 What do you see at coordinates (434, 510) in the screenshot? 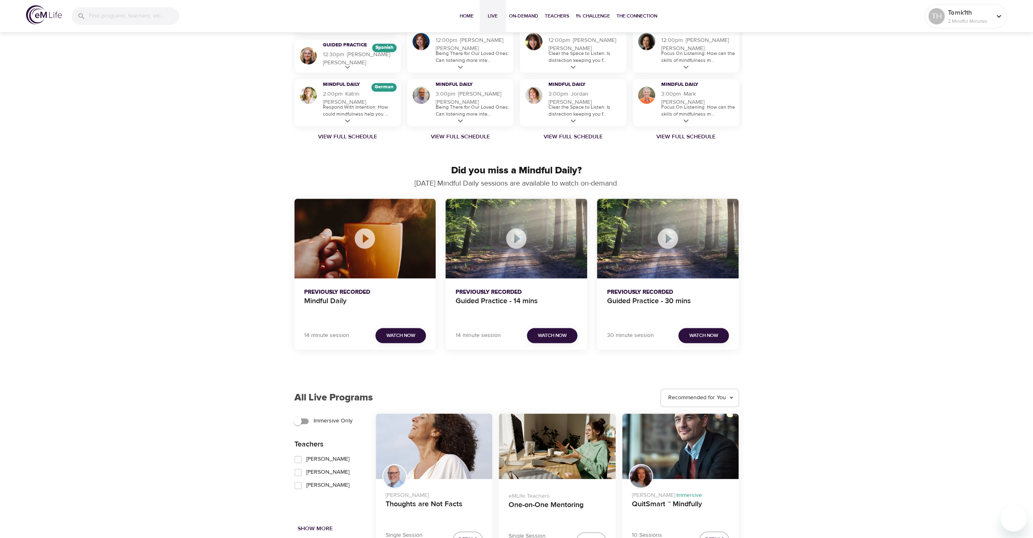
I see `h4: Thoughts are Not Facts` at bounding box center [434, 510].